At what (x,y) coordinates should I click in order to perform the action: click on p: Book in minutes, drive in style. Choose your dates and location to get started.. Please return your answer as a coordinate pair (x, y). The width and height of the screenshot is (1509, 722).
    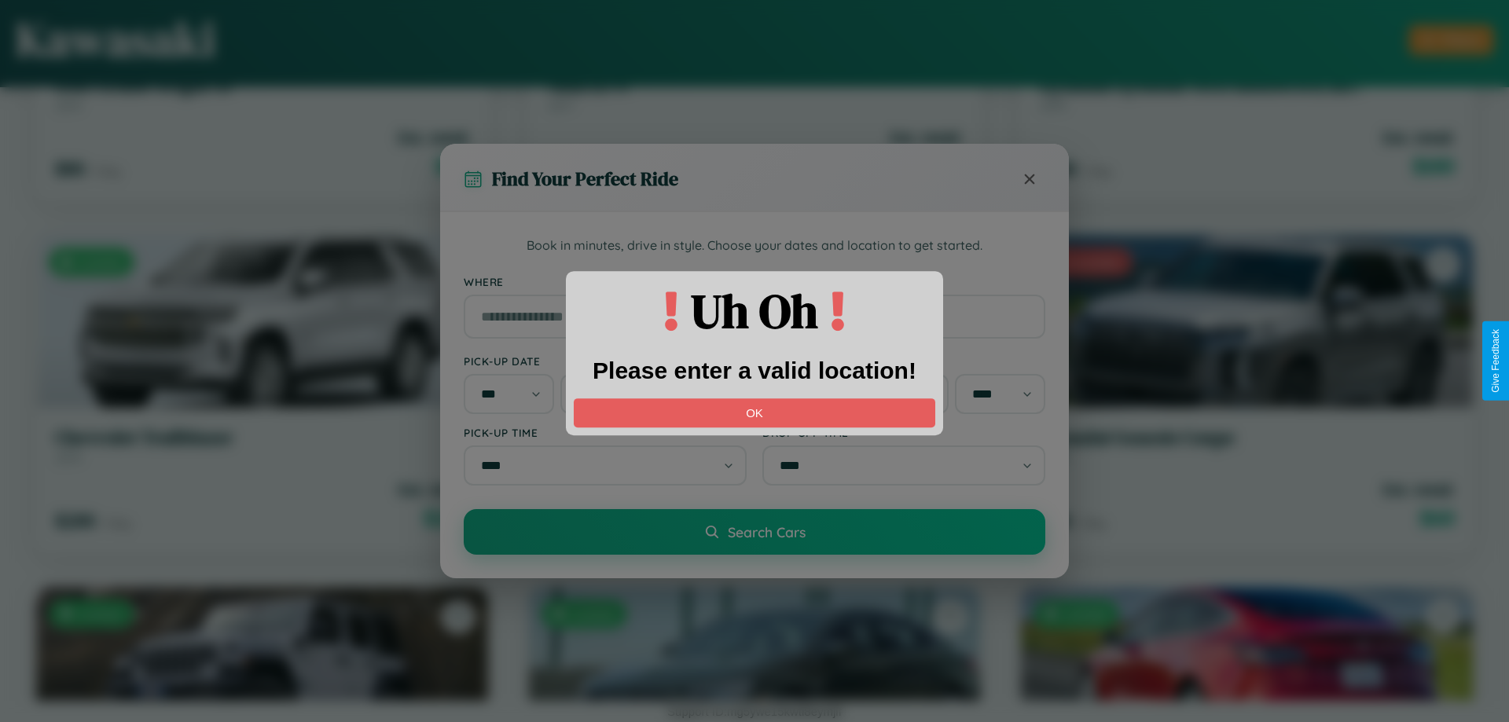
    Looking at the image, I should click on (755, 246).